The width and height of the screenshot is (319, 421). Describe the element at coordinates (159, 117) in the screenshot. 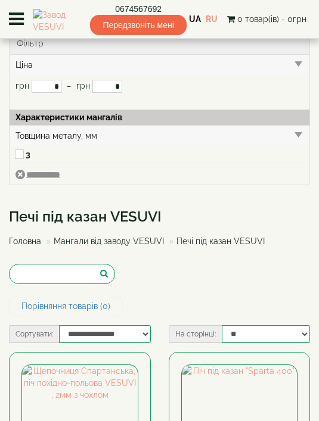

I see `div: Характеристики мангалів` at that location.